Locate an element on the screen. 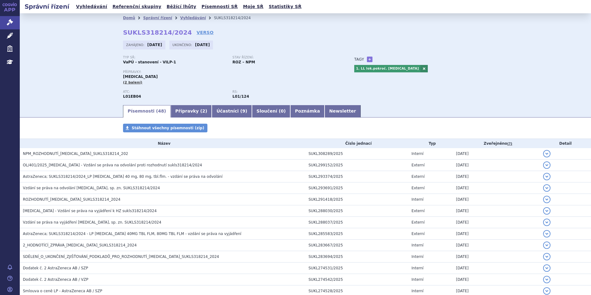 The height and width of the screenshot is (295, 591). span: Vzdání se práva na vyjádření TAGRISSO, sp. zn. SUKLS318214/2024 is located at coordinates (92, 222).